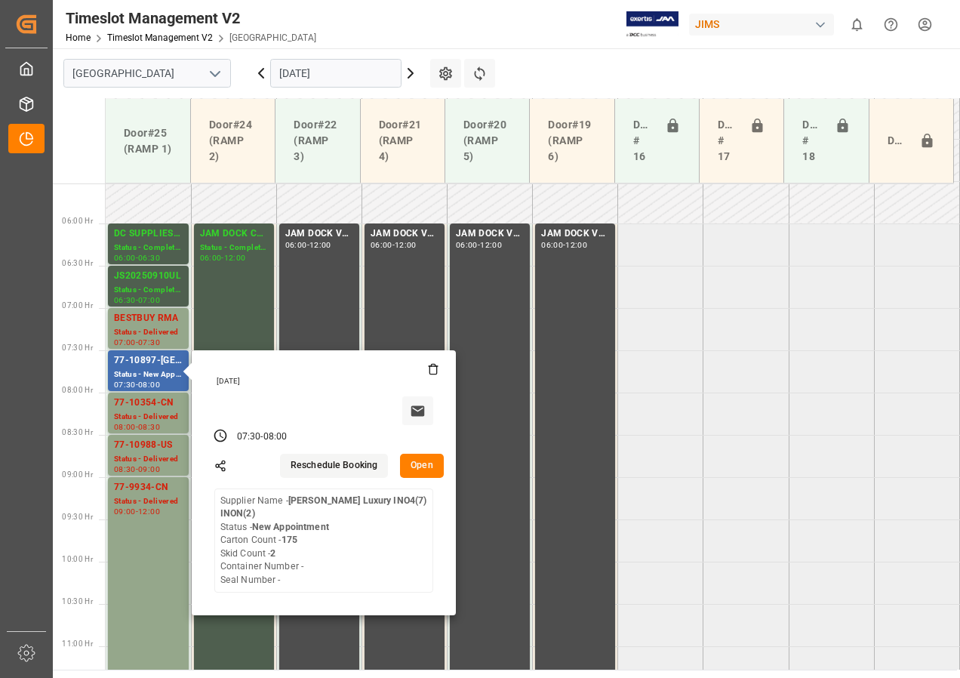  What do you see at coordinates (324, 540) in the screenshot?
I see `div: Supplier Name - Status - Carton Count - Skid Count - Container Number - Seal Number -` at bounding box center [324, 540].